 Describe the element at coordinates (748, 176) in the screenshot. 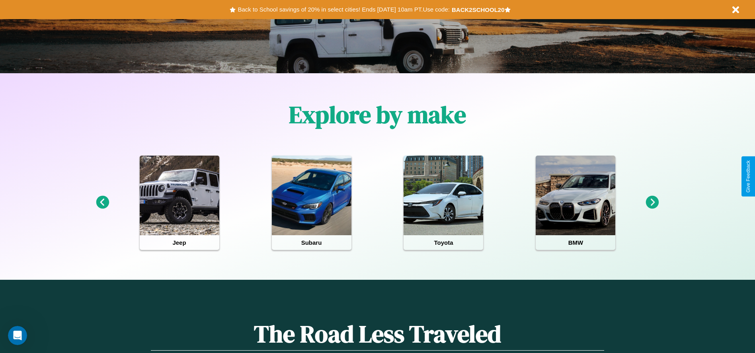

I see `div: Give Feedback` at that location.